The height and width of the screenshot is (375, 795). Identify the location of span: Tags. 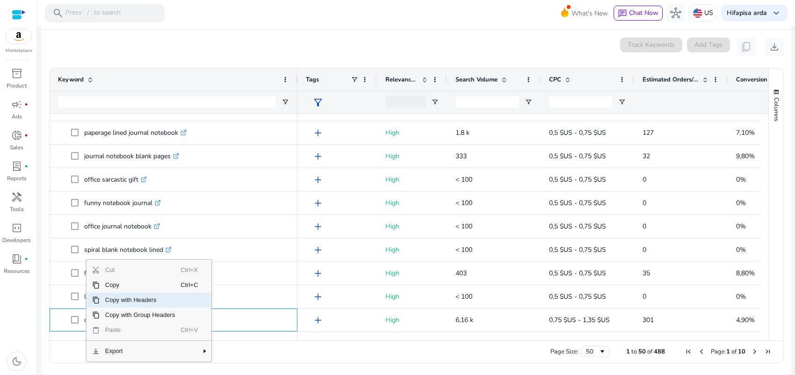
(312, 80).